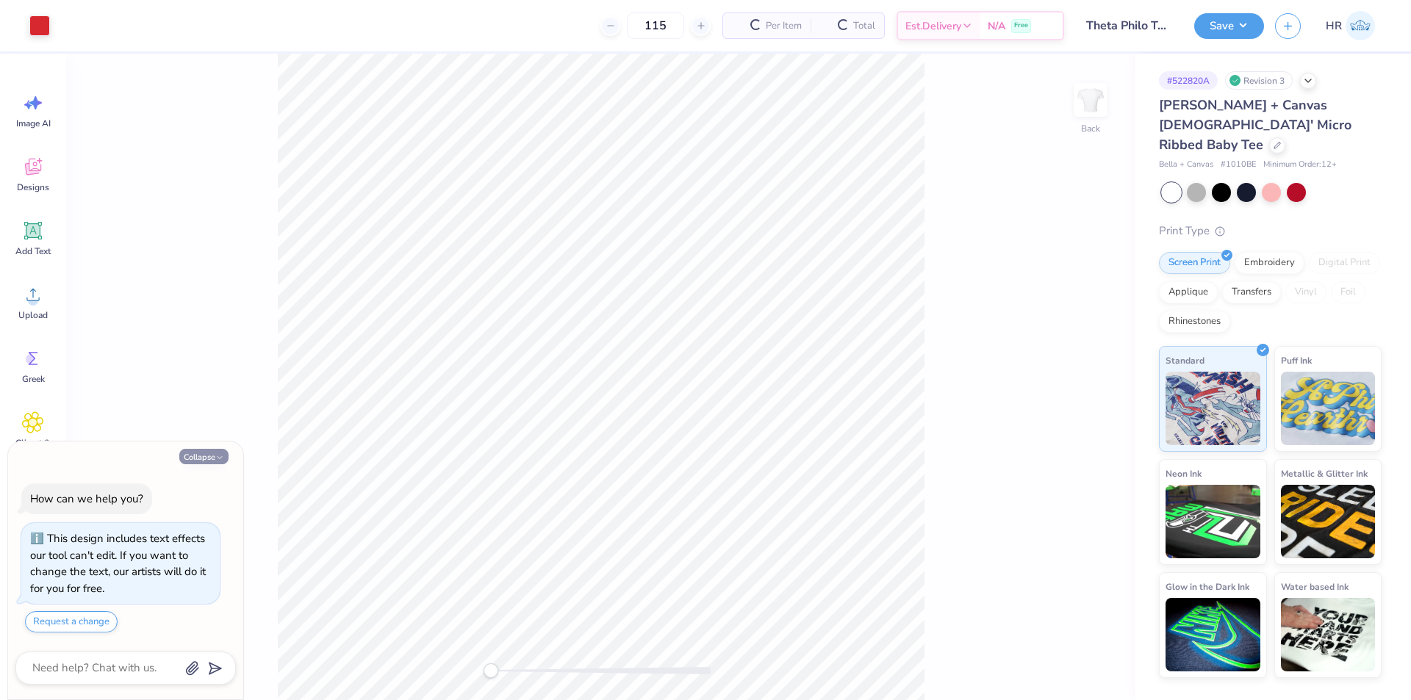 This screenshot has width=1411, height=700. What do you see at coordinates (1091, 100) in the screenshot?
I see `img: Back` at bounding box center [1091, 100].